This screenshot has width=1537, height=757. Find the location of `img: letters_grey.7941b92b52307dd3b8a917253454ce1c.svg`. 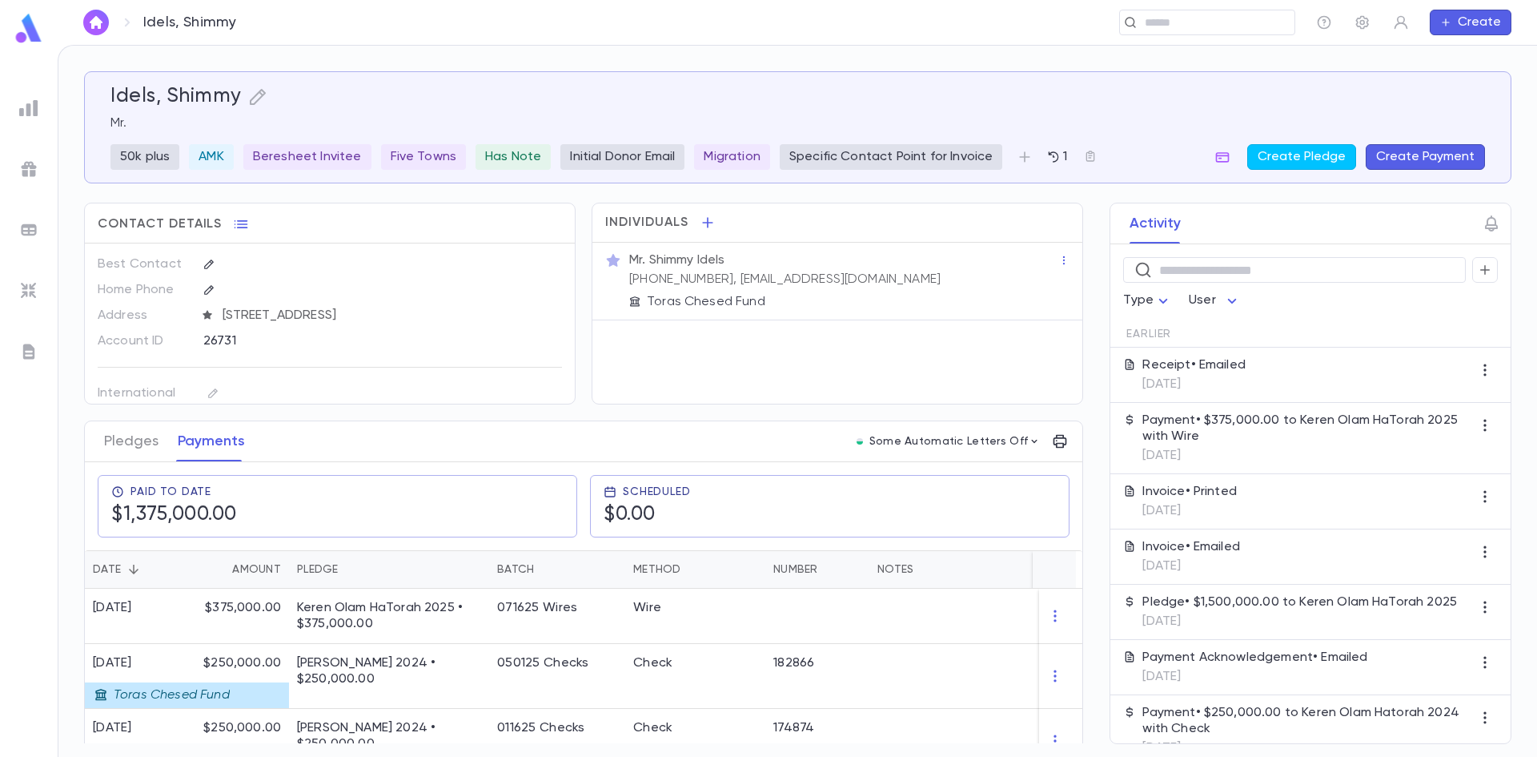

img: letters_grey.7941b92b52307dd3b8a917253454ce1c.svg is located at coordinates (29, 352).